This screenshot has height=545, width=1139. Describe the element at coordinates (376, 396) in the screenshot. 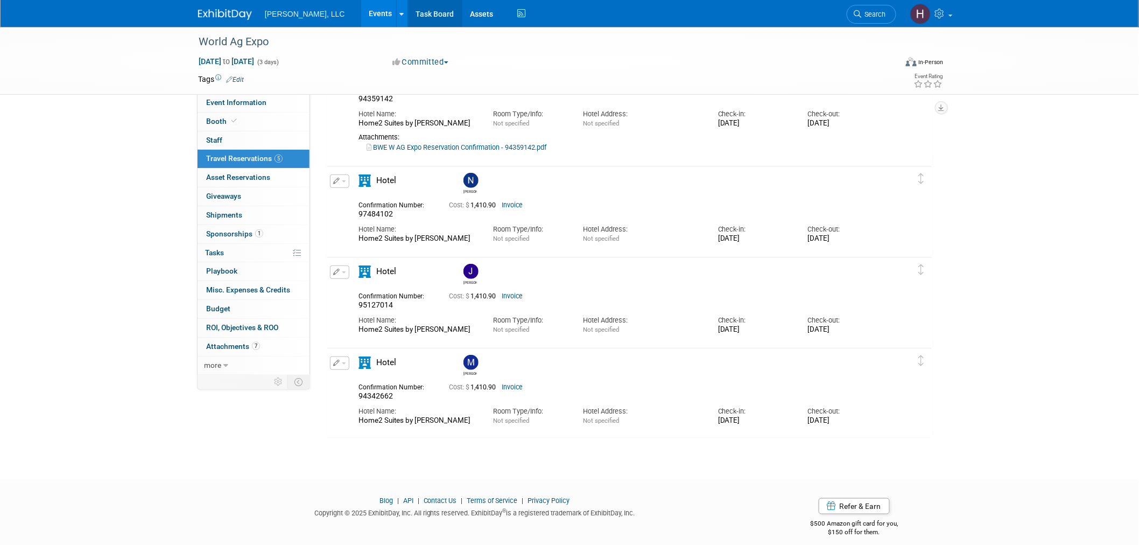

I see `span: 94342662` at that location.